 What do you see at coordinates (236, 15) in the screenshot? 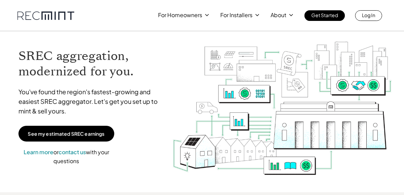
I see `p: For Installers` at bounding box center [236, 15].